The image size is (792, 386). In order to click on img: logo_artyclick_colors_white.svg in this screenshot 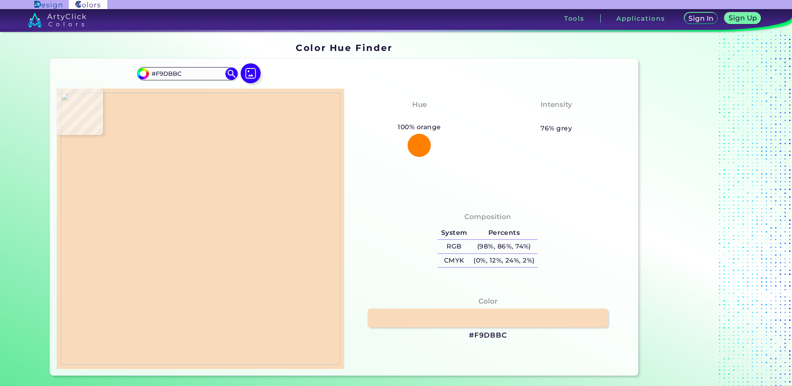, I will do `click(57, 20)`.